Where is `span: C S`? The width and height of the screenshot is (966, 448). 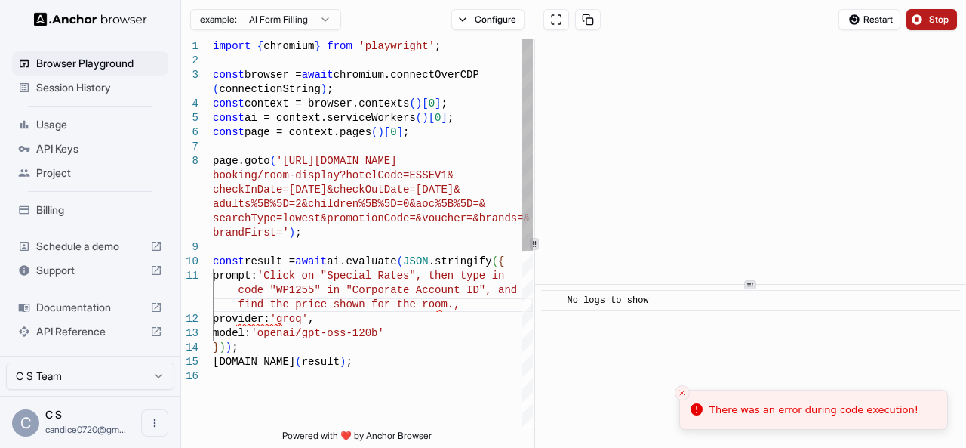 span: C S is located at coordinates (54, 414).